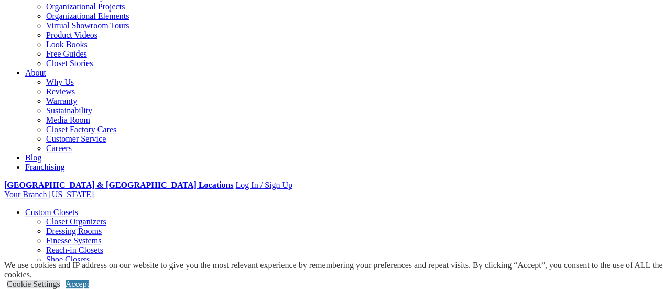 The height and width of the screenshot is (289, 663). Describe the element at coordinates (51, 212) in the screenshot. I see `a: Custom Closets` at that location.